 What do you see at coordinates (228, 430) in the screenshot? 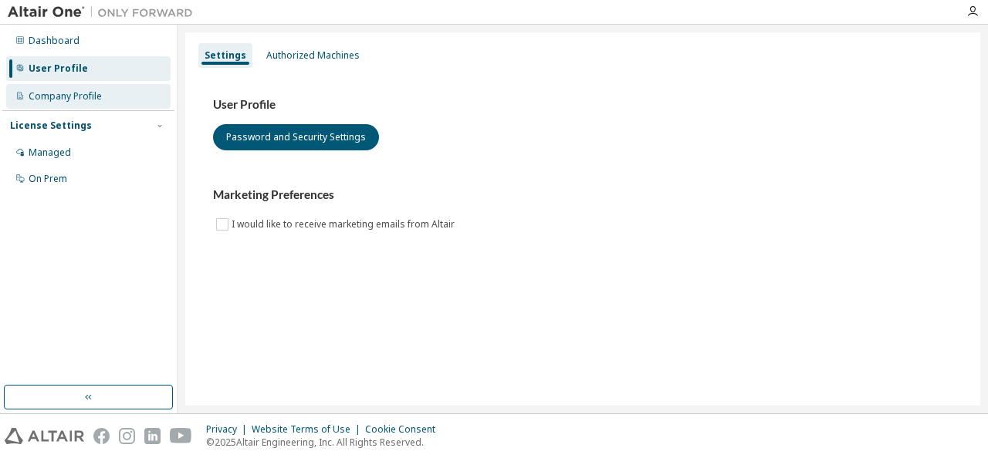
I see `div: Privacy` at bounding box center [228, 430].